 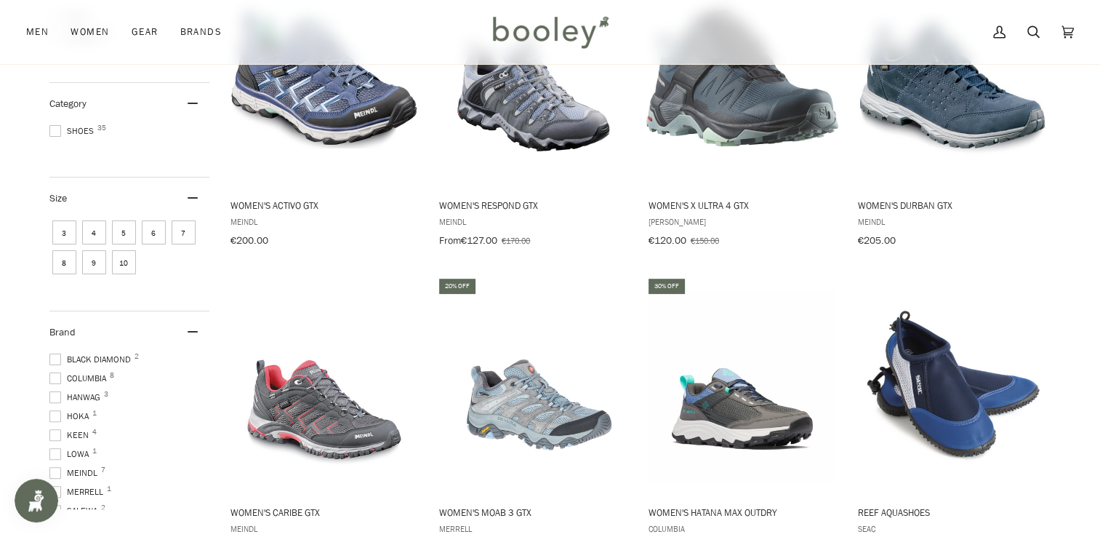 I want to click on span: Size, so click(x=58, y=198).